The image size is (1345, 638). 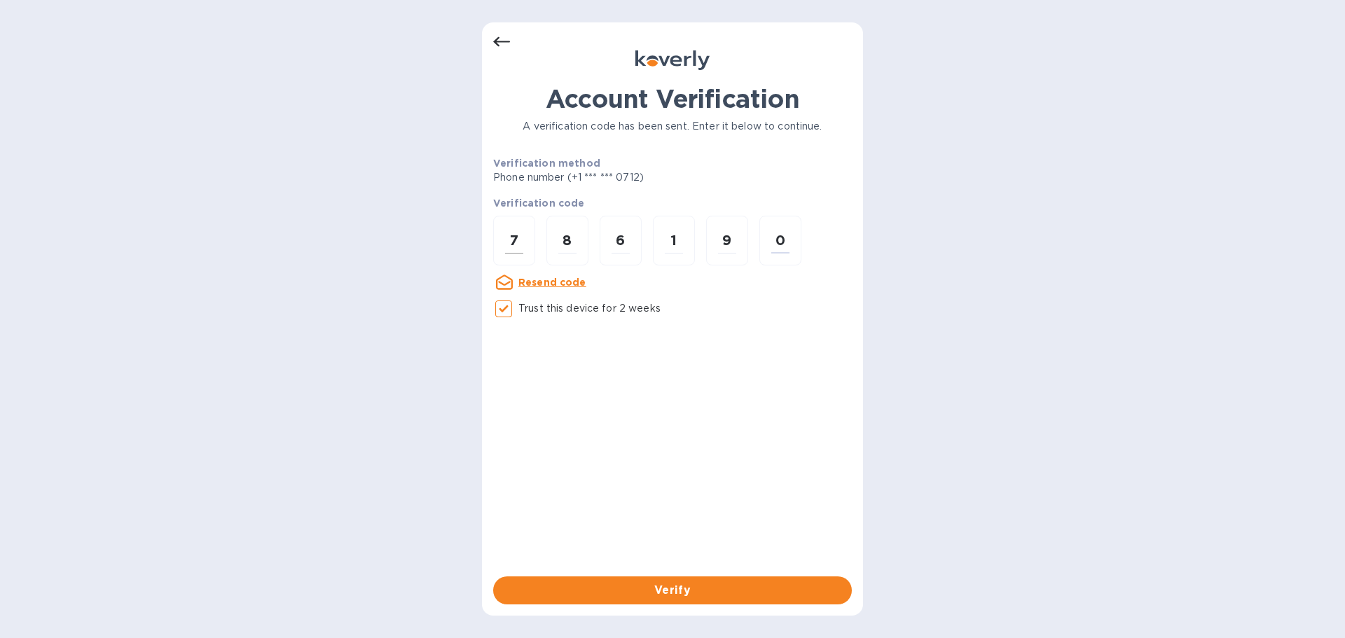 What do you see at coordinates (672, 99) in the screenshot?
I see `h1: Account Verification` at bounding box center [672, 99].